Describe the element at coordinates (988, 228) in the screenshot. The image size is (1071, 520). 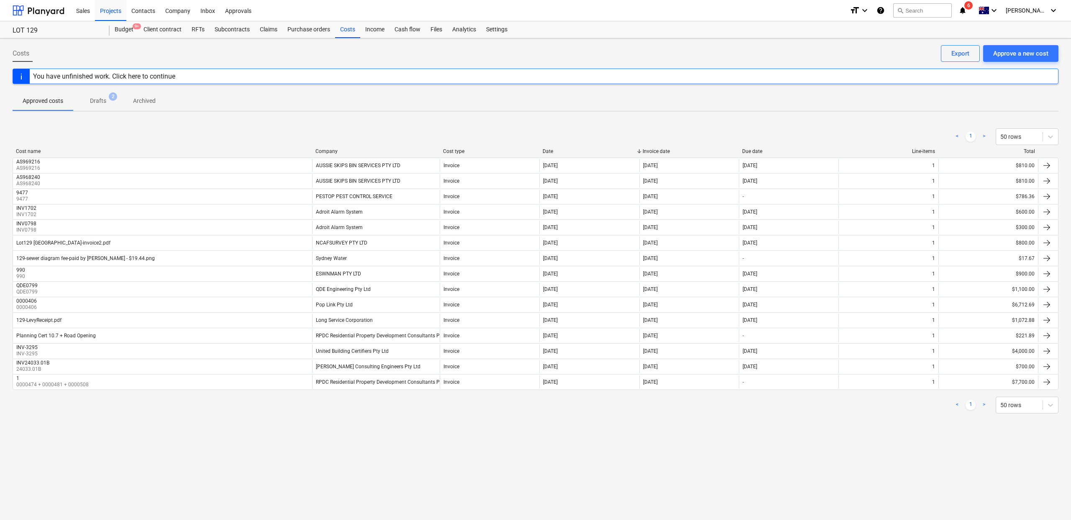
I see `div: $300.00` at that location.